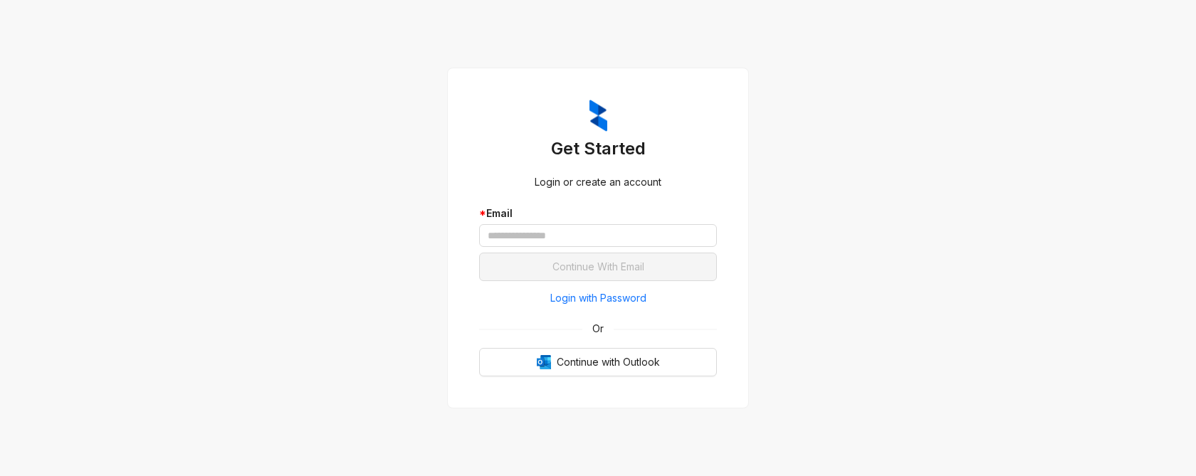 The width and height of the screenshot is (1196, 476). I want to click on button: Login with Password, so click(598, 298).